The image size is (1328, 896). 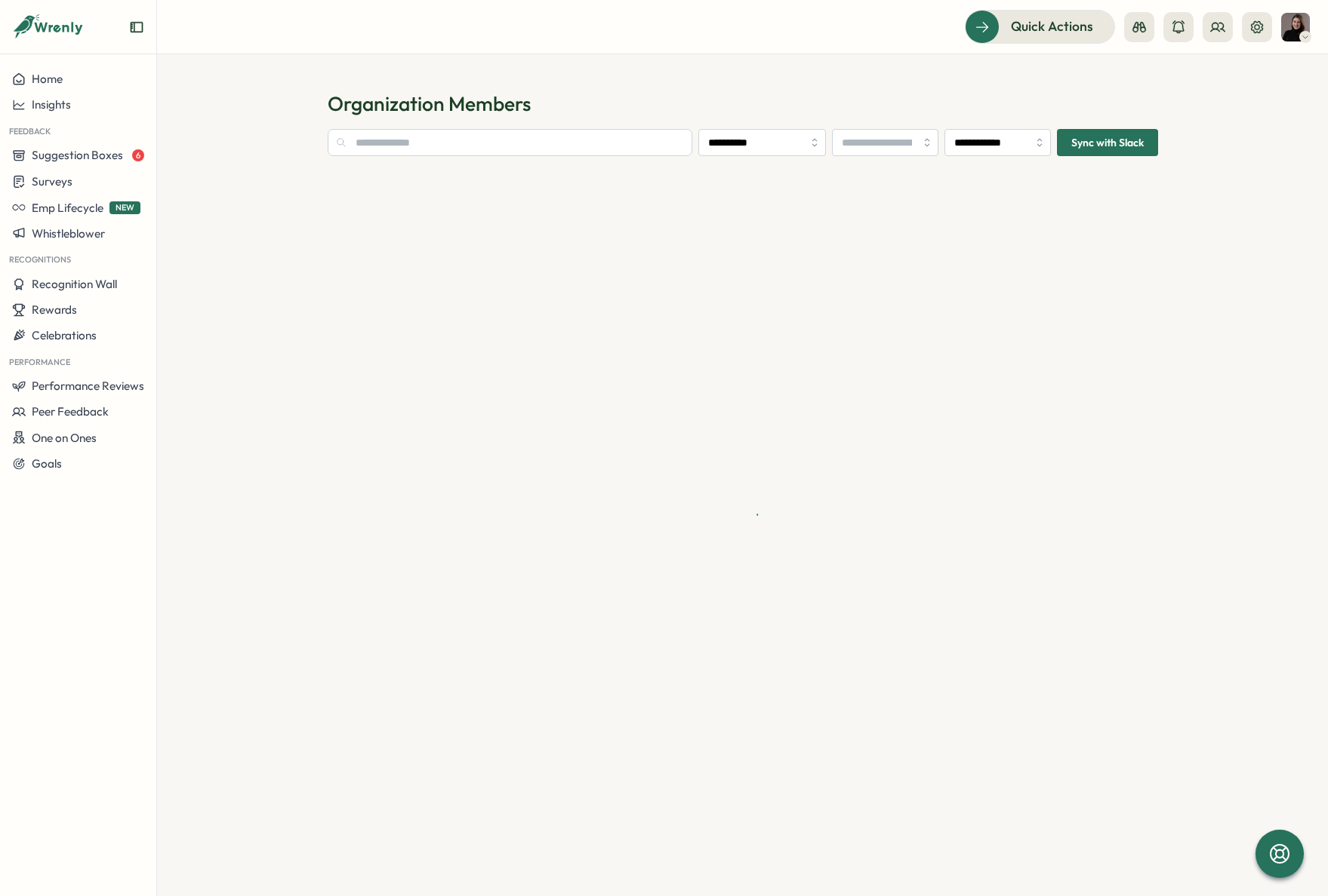 What do you see at coordinates (70, 411) in the screenshot?
I see `span: Peer Feedback` at bounding box center [70, 411].